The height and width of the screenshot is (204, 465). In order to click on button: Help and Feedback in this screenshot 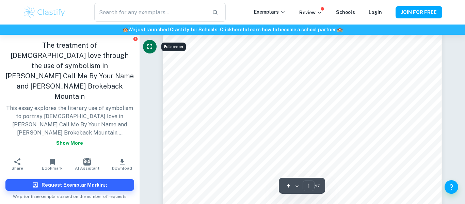, I will do `click(452, 187)`.